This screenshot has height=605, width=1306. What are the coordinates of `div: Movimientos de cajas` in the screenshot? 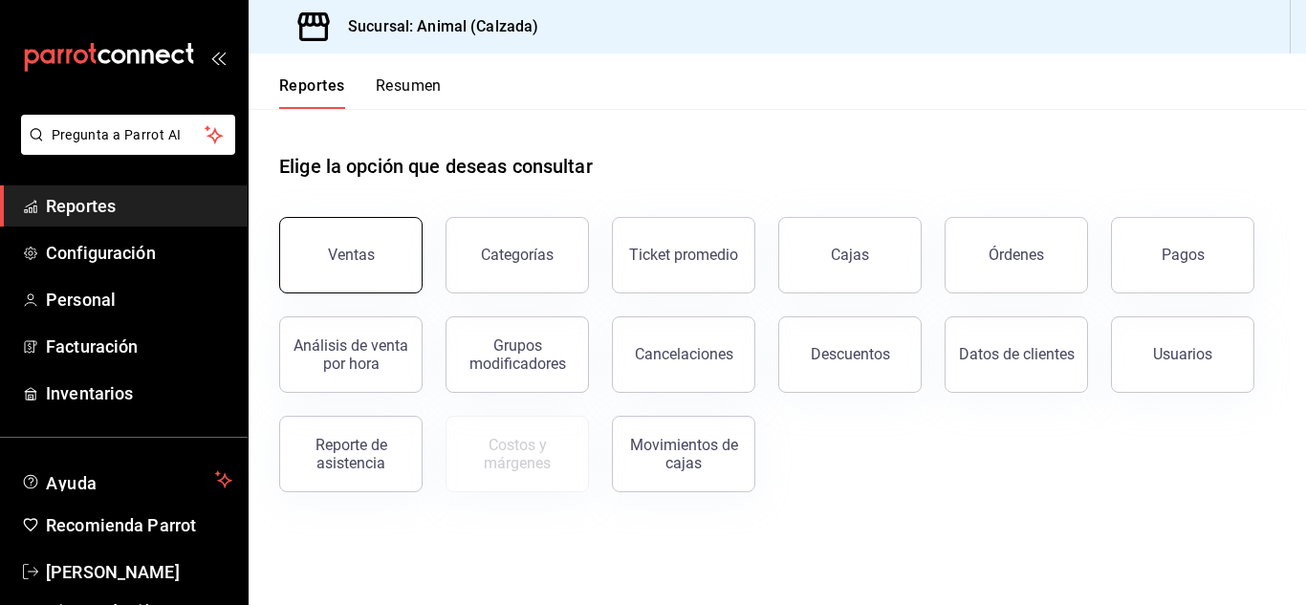 It's located at (684, 454).